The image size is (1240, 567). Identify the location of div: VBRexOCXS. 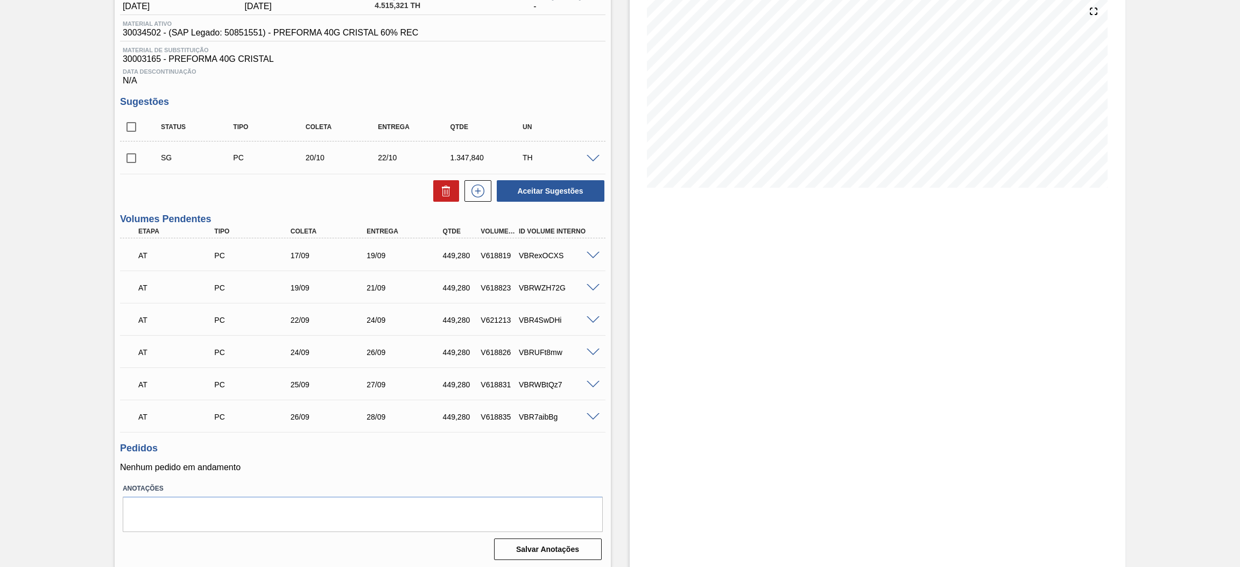
(559, 256).